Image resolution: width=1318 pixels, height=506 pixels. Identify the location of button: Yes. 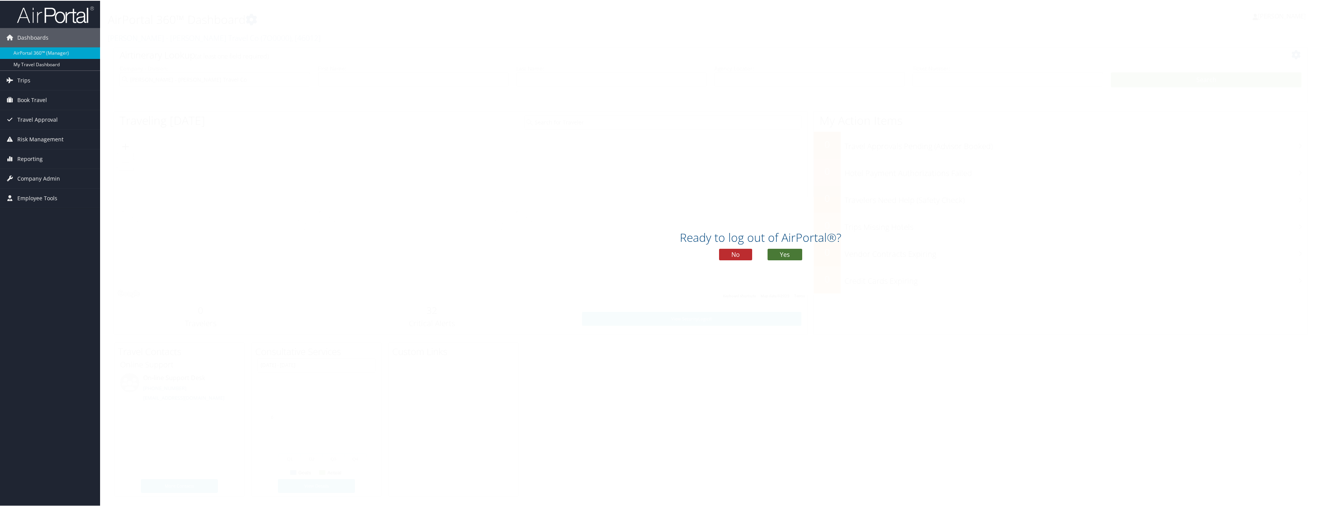
(785, 254).